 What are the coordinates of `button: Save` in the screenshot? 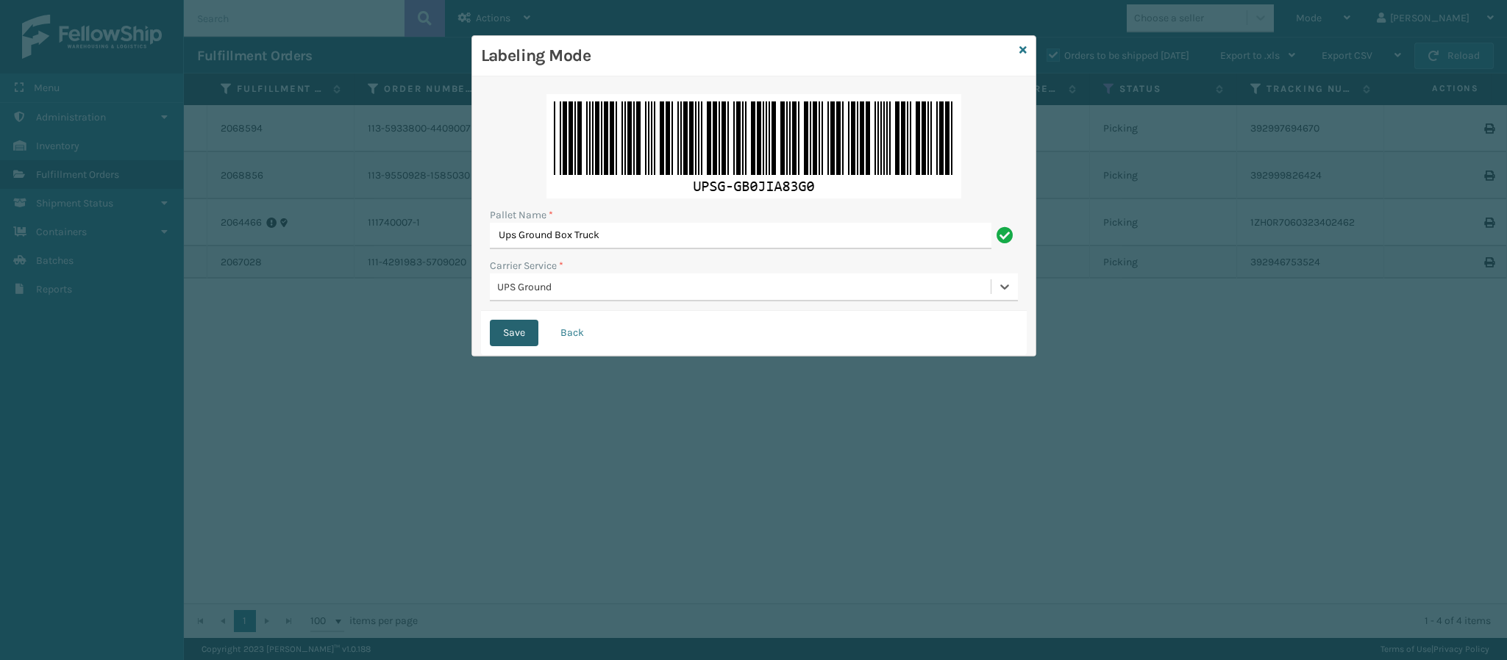 It's located at (514, 333).